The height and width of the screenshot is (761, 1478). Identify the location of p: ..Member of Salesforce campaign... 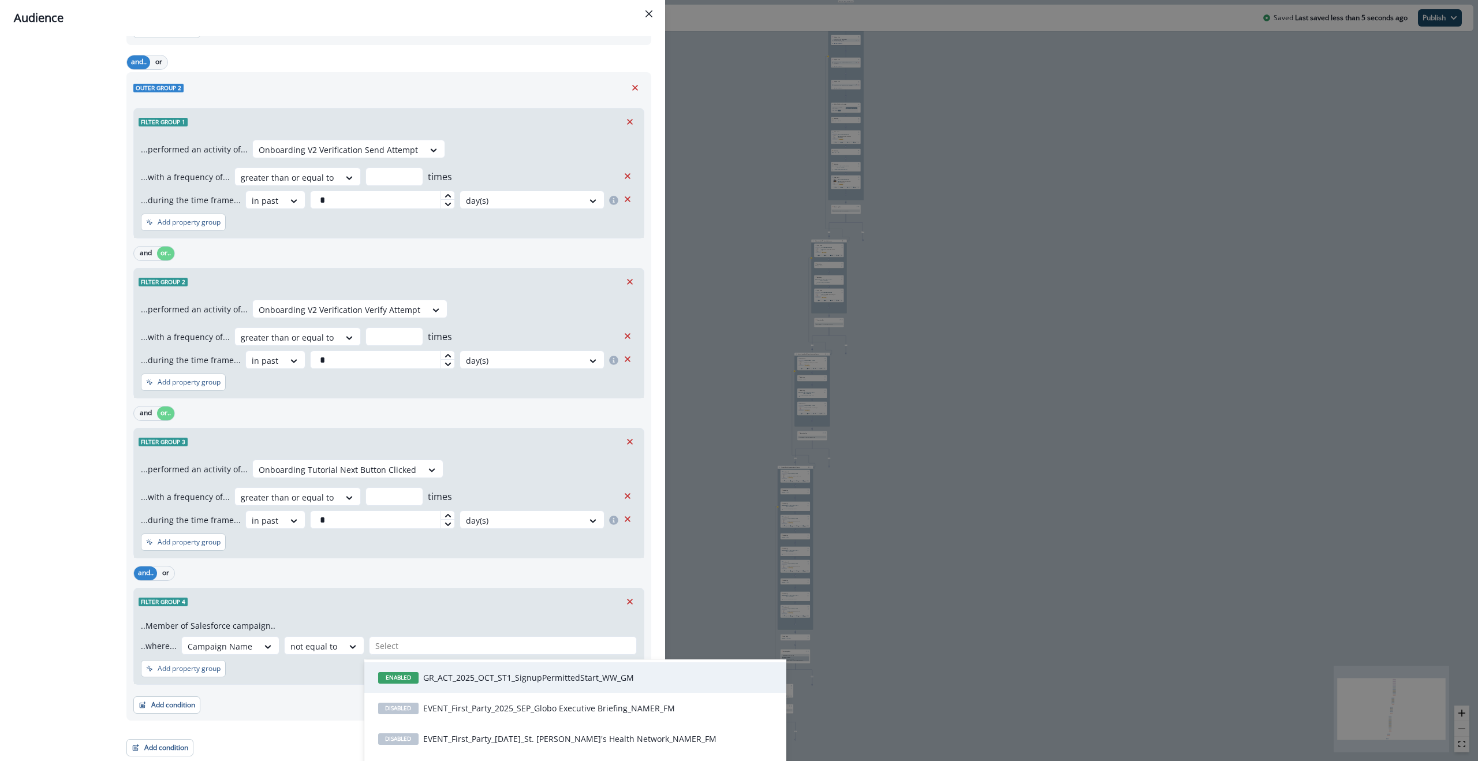
(208, 625).